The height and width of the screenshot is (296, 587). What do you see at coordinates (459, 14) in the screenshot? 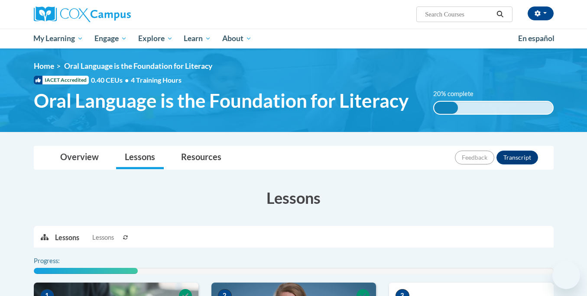
I see `input: Search Courses` at bounding box center [459, 14].